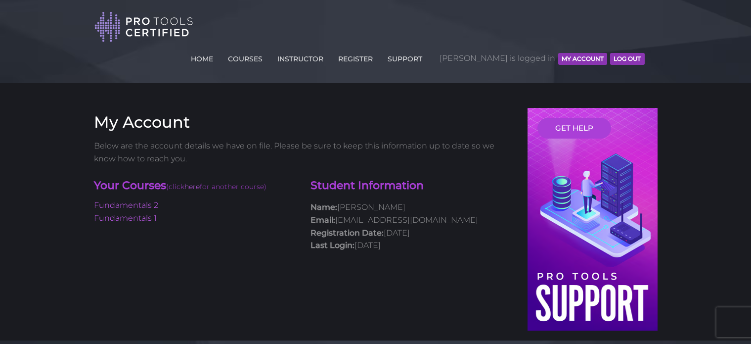 The width and height of the screenshot is (751, 344). What do you see at coordinates (125, 217) in the screenshot?
I see `a: Fundamentals 1` at bounding box center [125, 217].